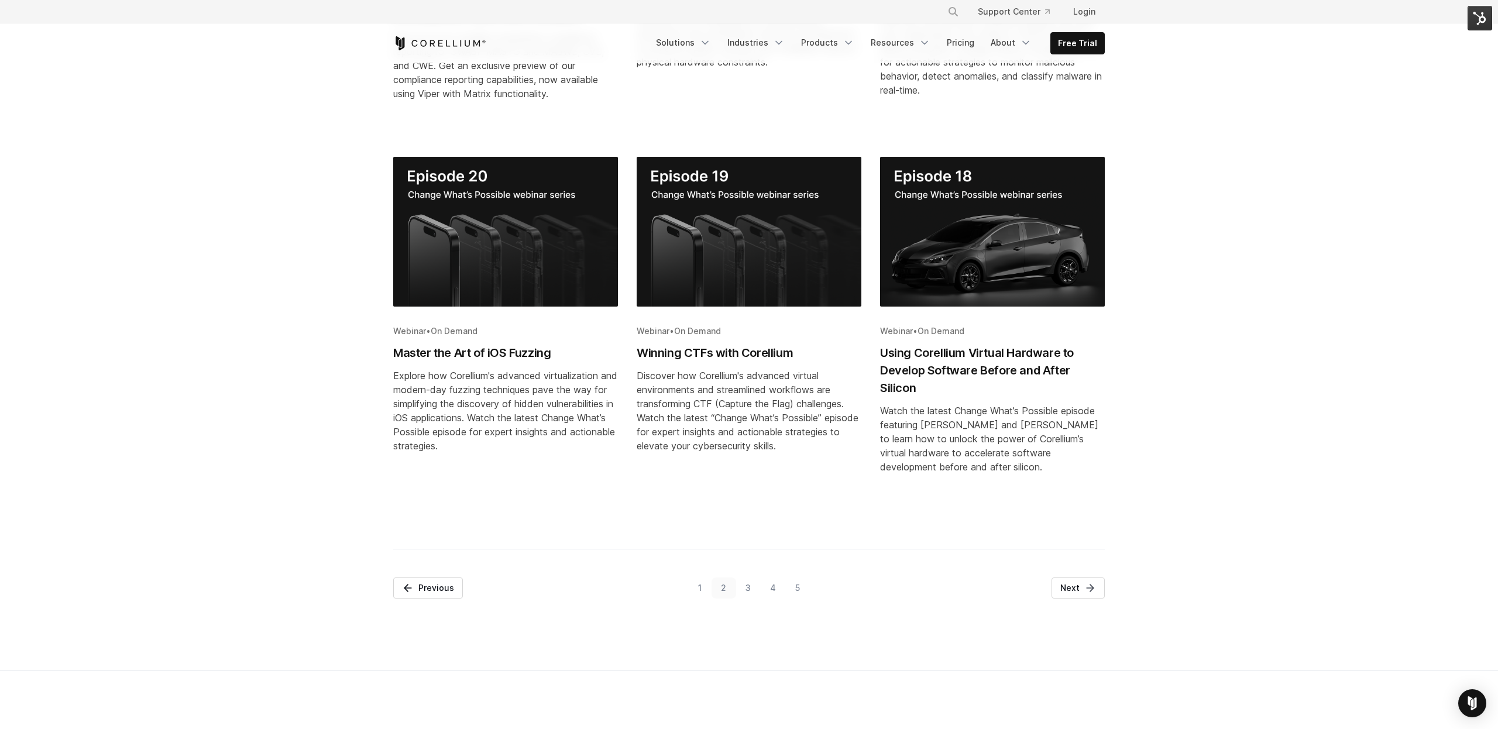  What do you see at coordinates (749, 334) in the screenshot?
I see `a: Blog post summary: Winning CTFs with Corellium` at bounding box center [749, 334].